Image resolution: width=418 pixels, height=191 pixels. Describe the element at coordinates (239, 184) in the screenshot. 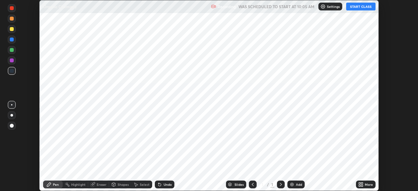

I see `div: Slides` at that location.